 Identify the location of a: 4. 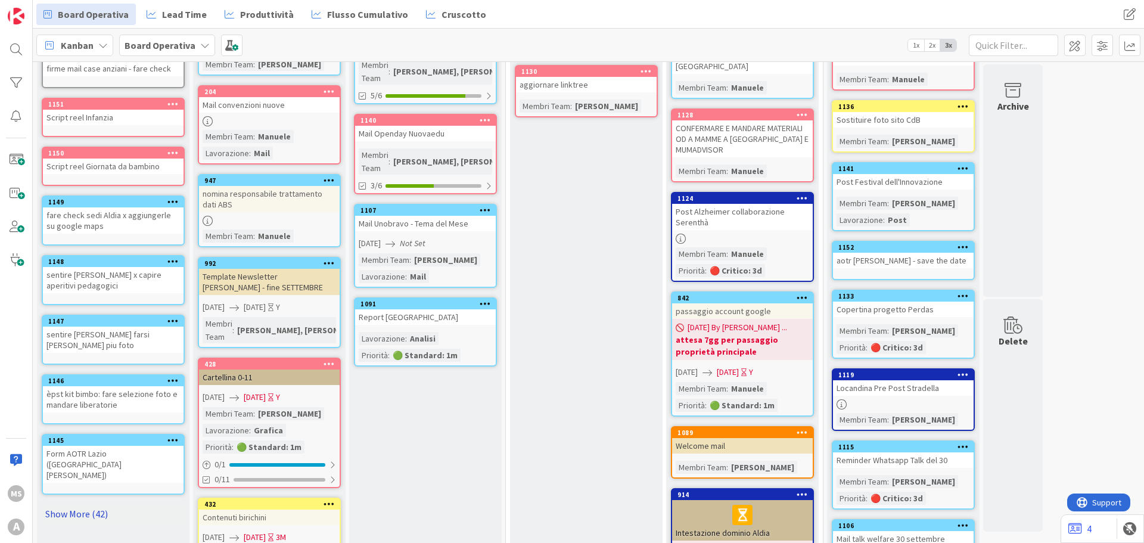
(1079, 528).